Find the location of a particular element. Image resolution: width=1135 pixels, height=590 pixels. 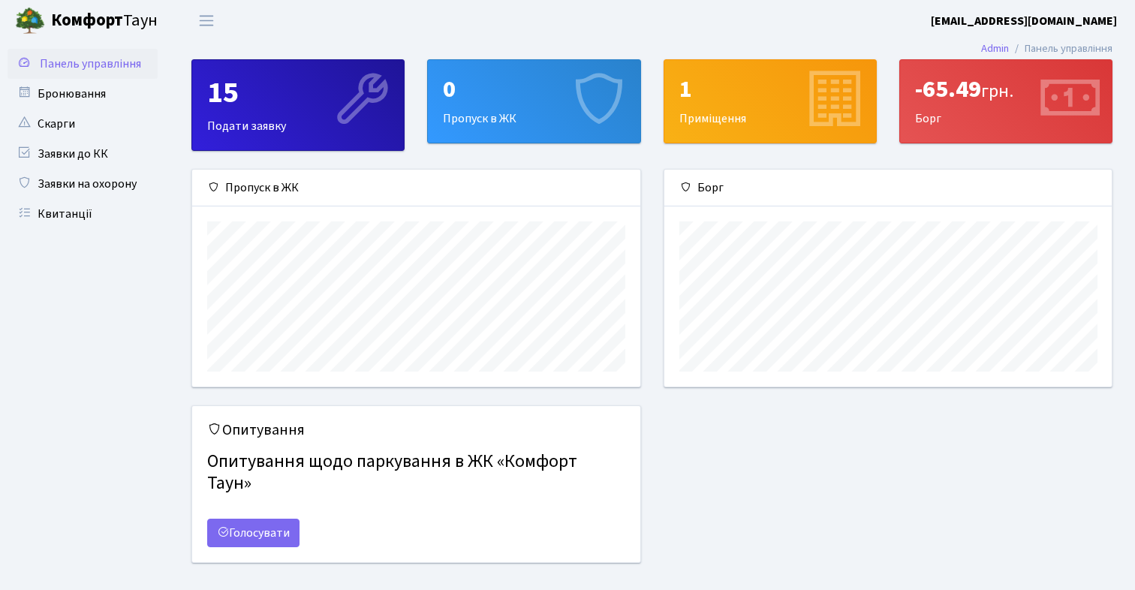

div: -65.49 is located at coordinates (1006, 89).